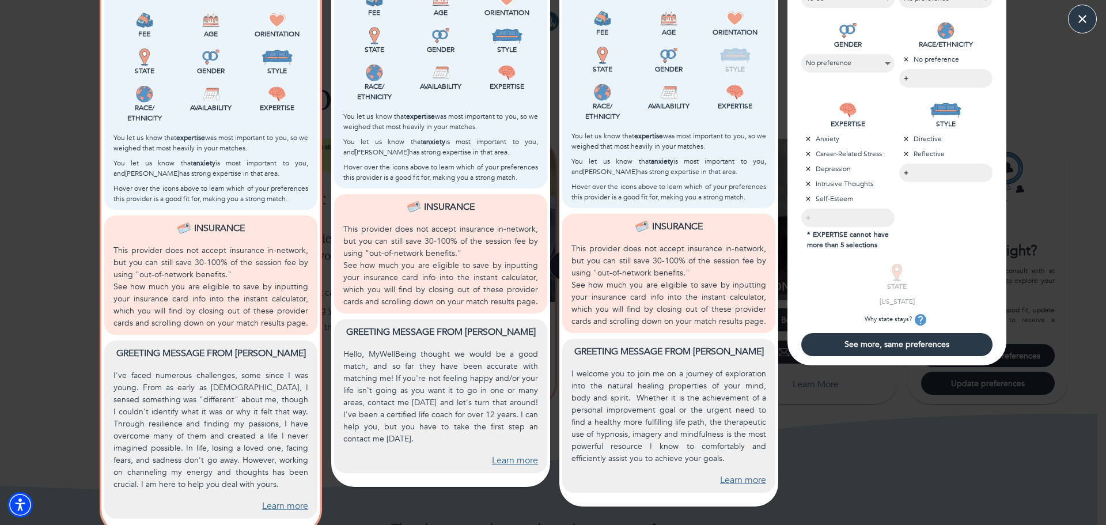  Describe the element at coordinates (144, 34) in the screenshot. I see `p: Fee` at that location.